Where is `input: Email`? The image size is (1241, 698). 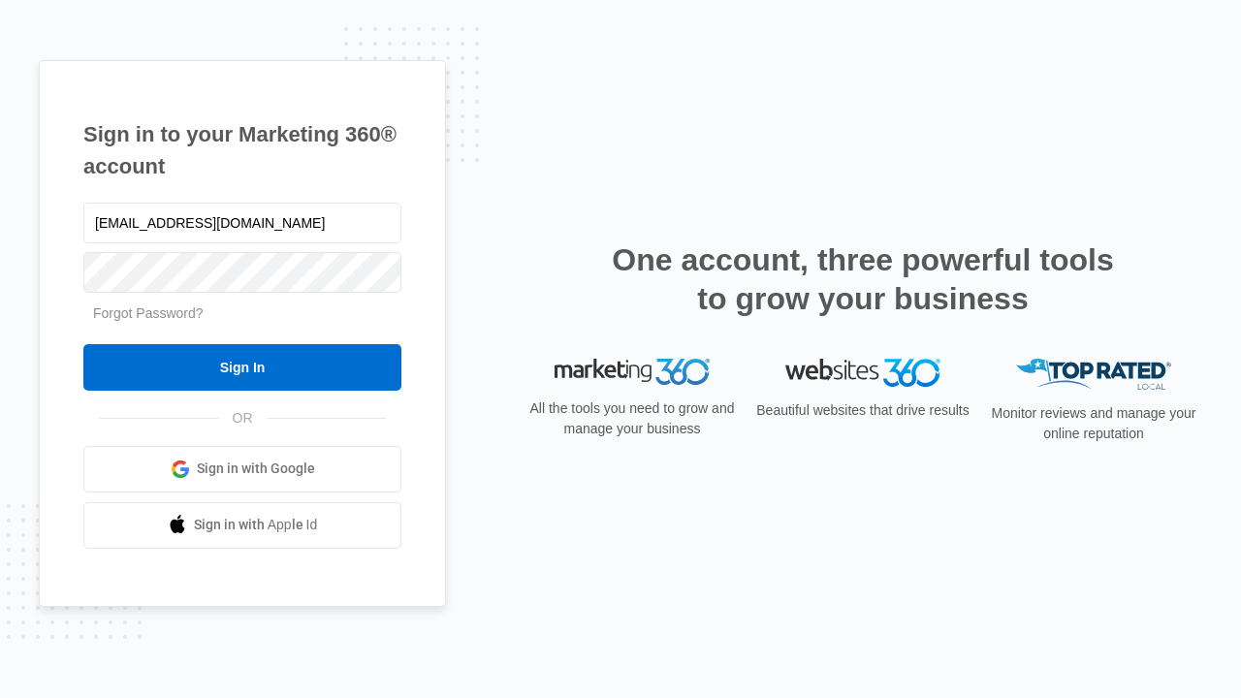
input: Email is located at coordinates (242, 223).